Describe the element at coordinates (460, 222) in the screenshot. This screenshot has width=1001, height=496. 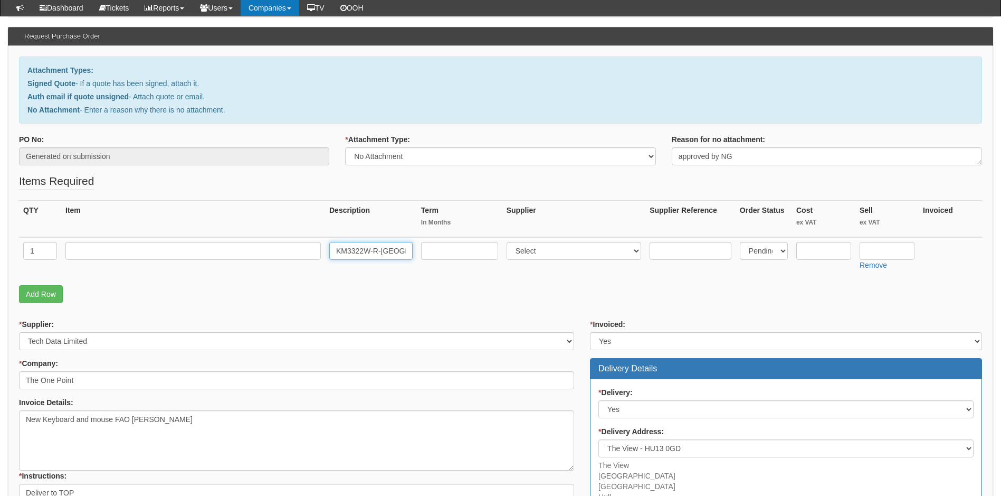
I see `small: In Months` at that location.